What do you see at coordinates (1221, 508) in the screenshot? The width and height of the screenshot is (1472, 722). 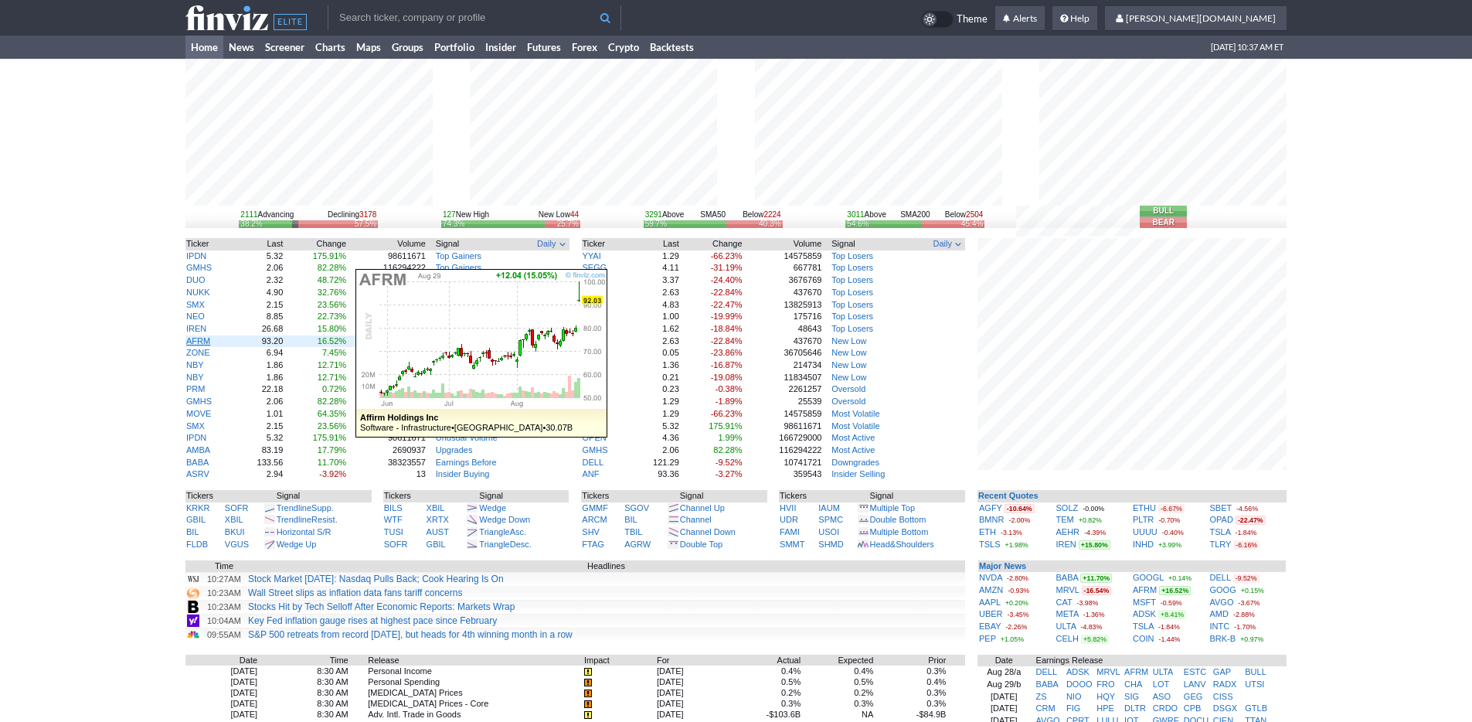 I see `a: SBET` at bounding box center [1221, 508].